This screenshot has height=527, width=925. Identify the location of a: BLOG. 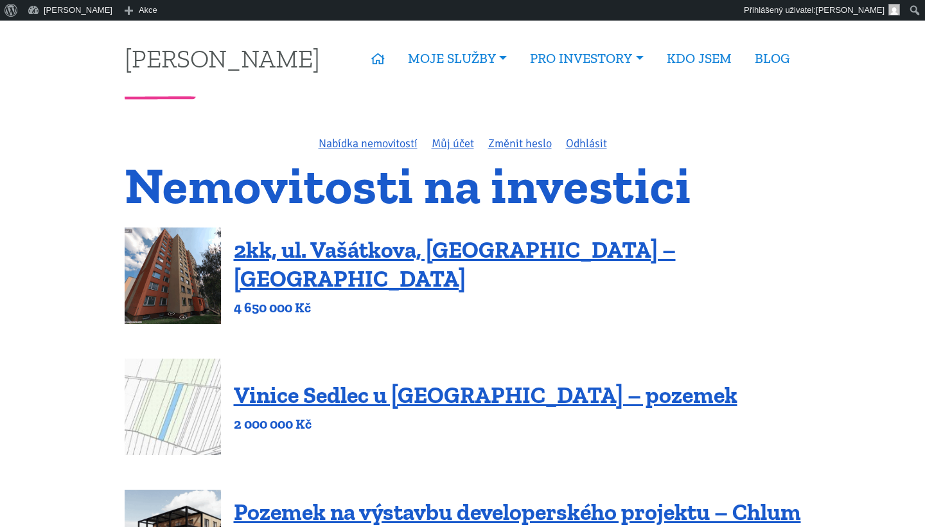
(772, 58).